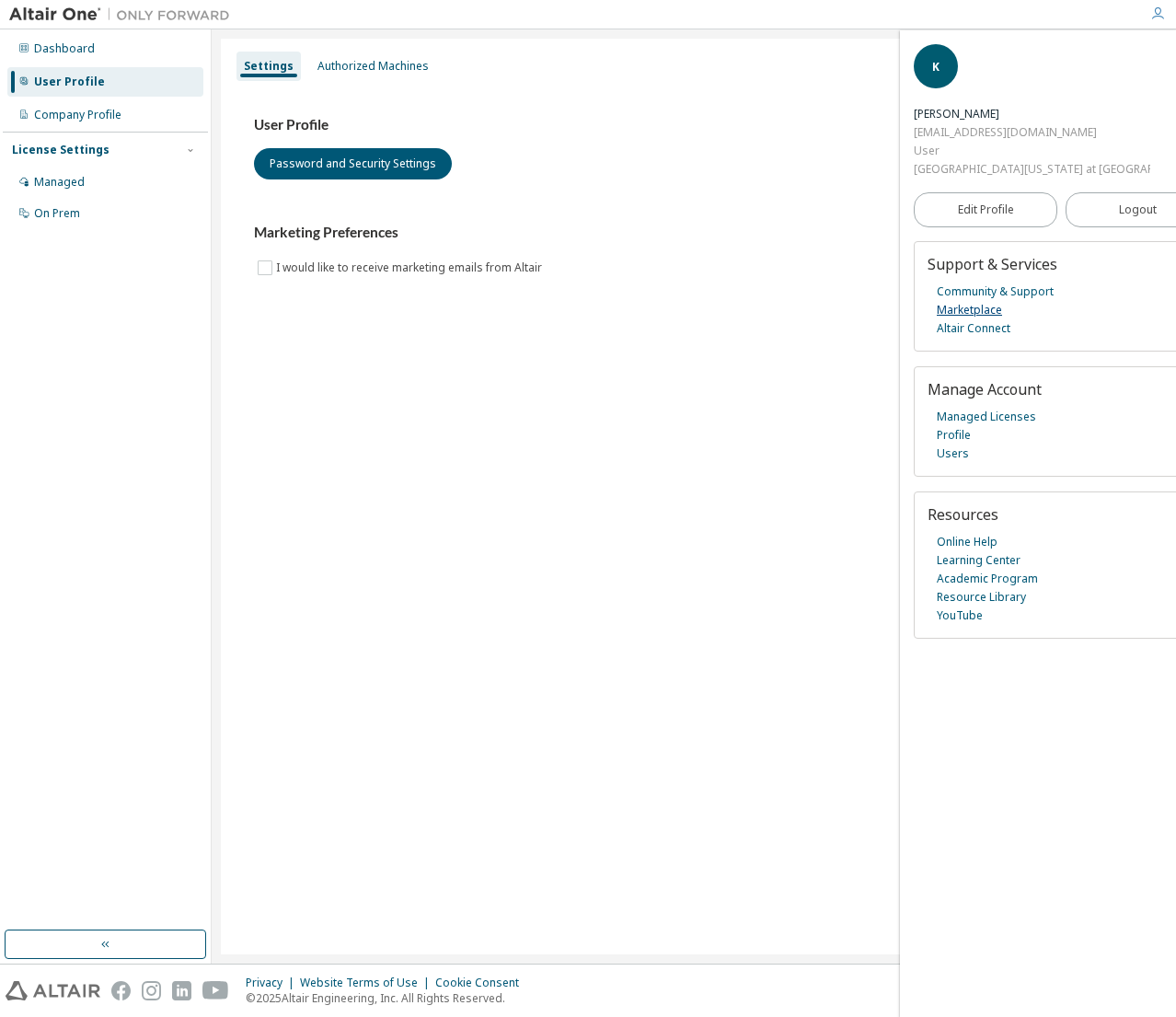 The height and width of the screenshot is (1017, 1176). Describe the element at coordinates (353, 163) in the screenshot. I see `button: Password and Security Settings` at that location.